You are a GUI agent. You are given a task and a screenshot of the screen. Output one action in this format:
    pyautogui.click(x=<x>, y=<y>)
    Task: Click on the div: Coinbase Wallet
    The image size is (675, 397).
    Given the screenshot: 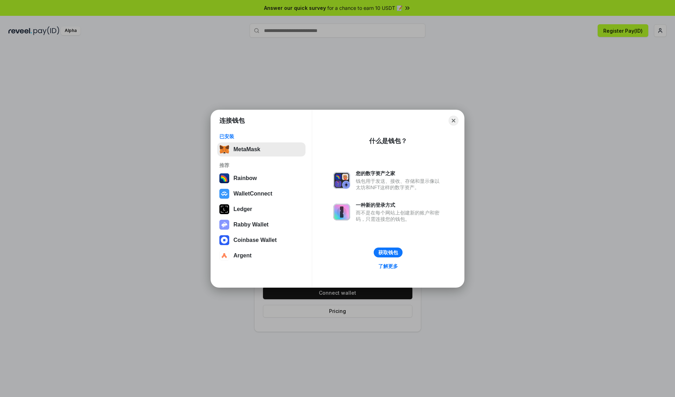 What is the action you would take?
    pyautogui.click(x=255, y=240)
    